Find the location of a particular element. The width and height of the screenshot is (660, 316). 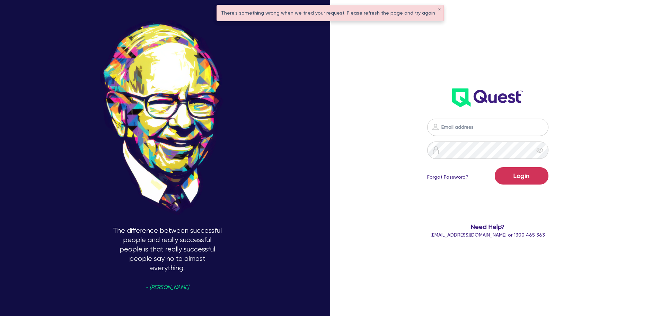

button: Login is located at coordinates (521, 176).